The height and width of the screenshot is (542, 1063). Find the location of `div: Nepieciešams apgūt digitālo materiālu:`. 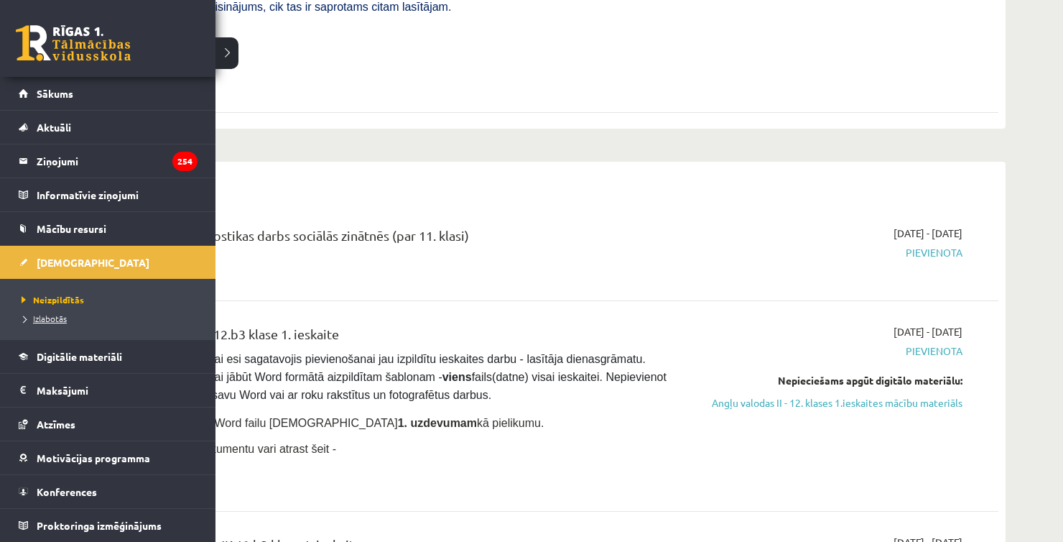

div: Nepieciešams apgūt digitālo materiālu: is located at coordinates (827, 380).